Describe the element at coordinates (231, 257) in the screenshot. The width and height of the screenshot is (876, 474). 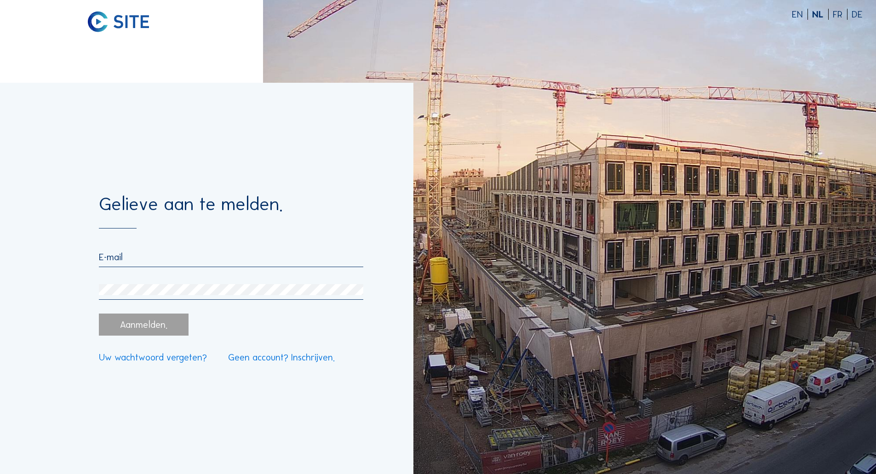
I see `input: E-mail` at that location.